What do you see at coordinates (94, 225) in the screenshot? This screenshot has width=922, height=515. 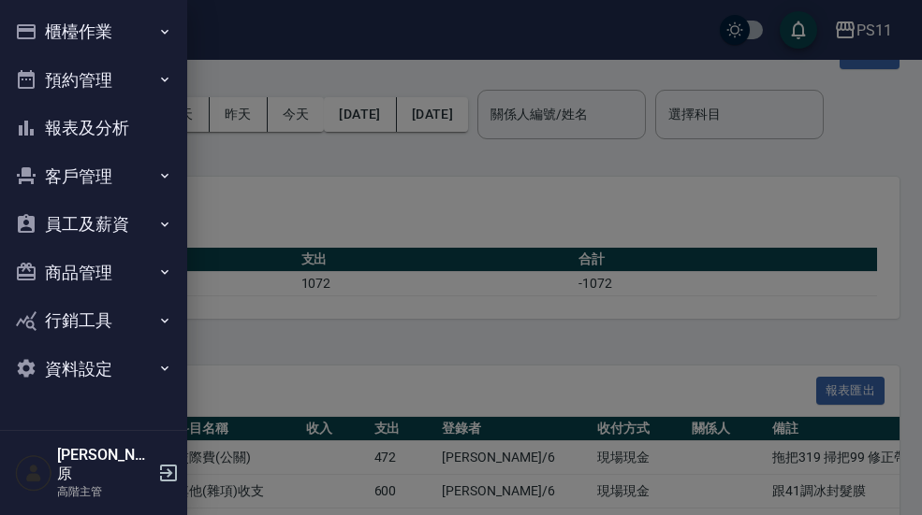 I see `button: 員工及薪資` at bounding box center [94, 225].